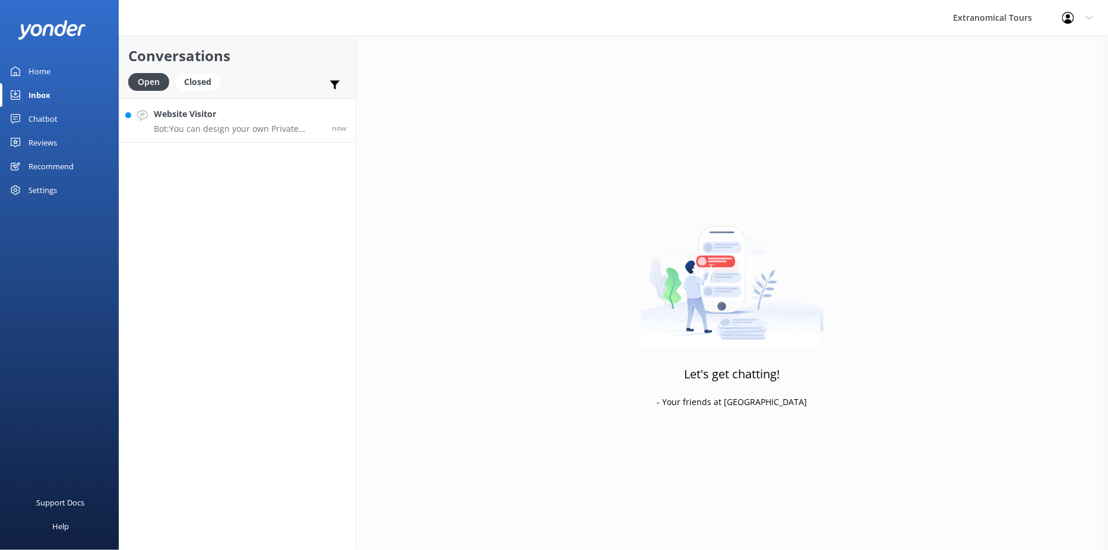  Describe the element at coordinates (148, 82) in the screenshot. I see `div: Open` at that location.